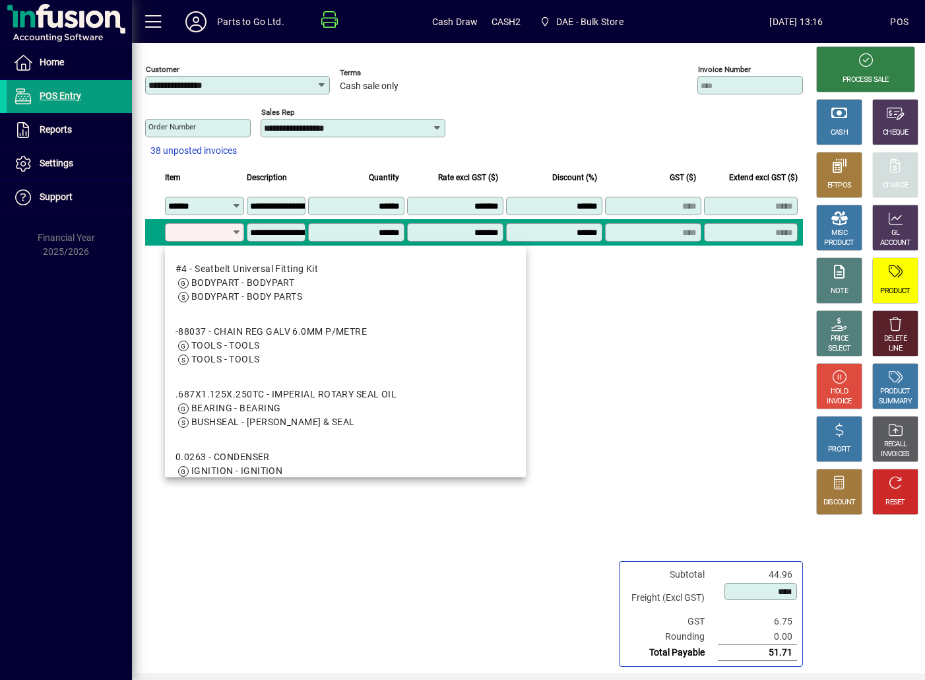 Image resolution: width=925 pixels, height=680 pixels. Describe the element at coordinates (839, 338) in the screenshot. I see `div: PRICE` at that location.